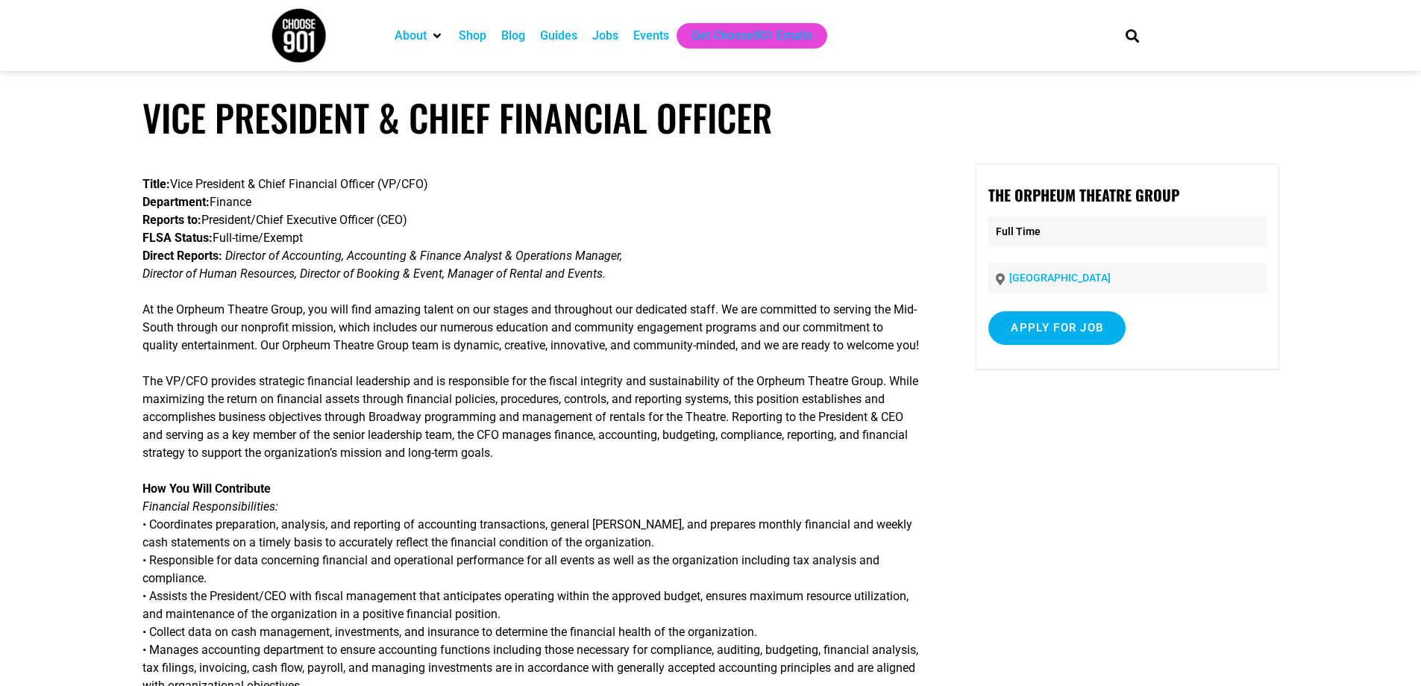  I want to click on div: Get Choose901 Emails, so click(752, 36).